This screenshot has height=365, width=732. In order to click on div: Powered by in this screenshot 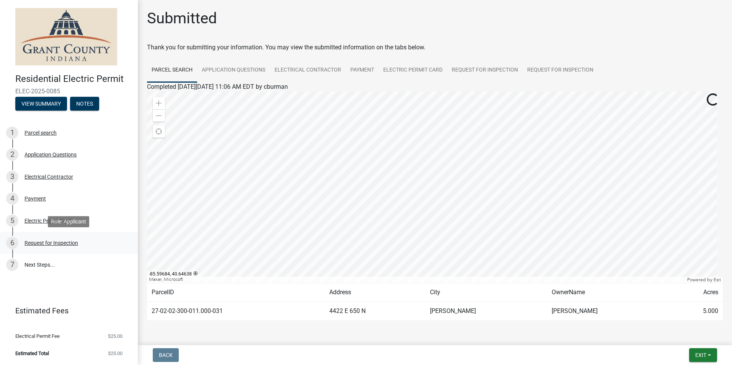, I will do `click(704, 280)`.